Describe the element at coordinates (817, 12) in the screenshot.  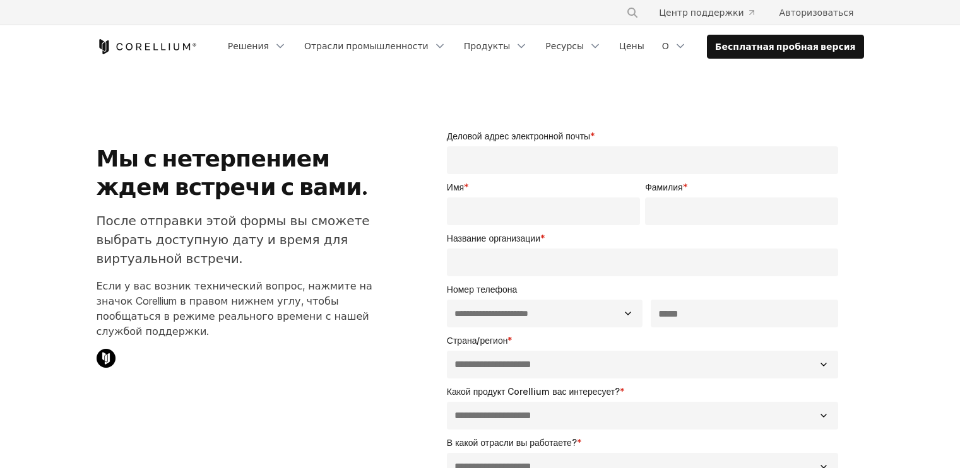
I see `font: Авторизоваться` at that location.